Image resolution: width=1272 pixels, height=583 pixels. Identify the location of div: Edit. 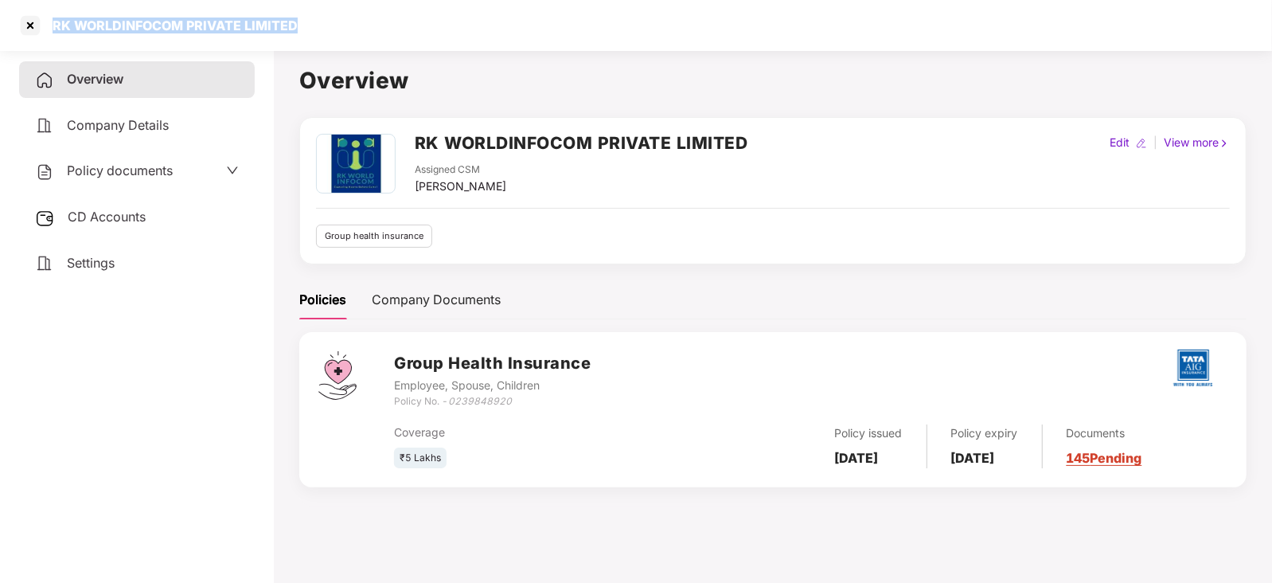
(1119, 142).